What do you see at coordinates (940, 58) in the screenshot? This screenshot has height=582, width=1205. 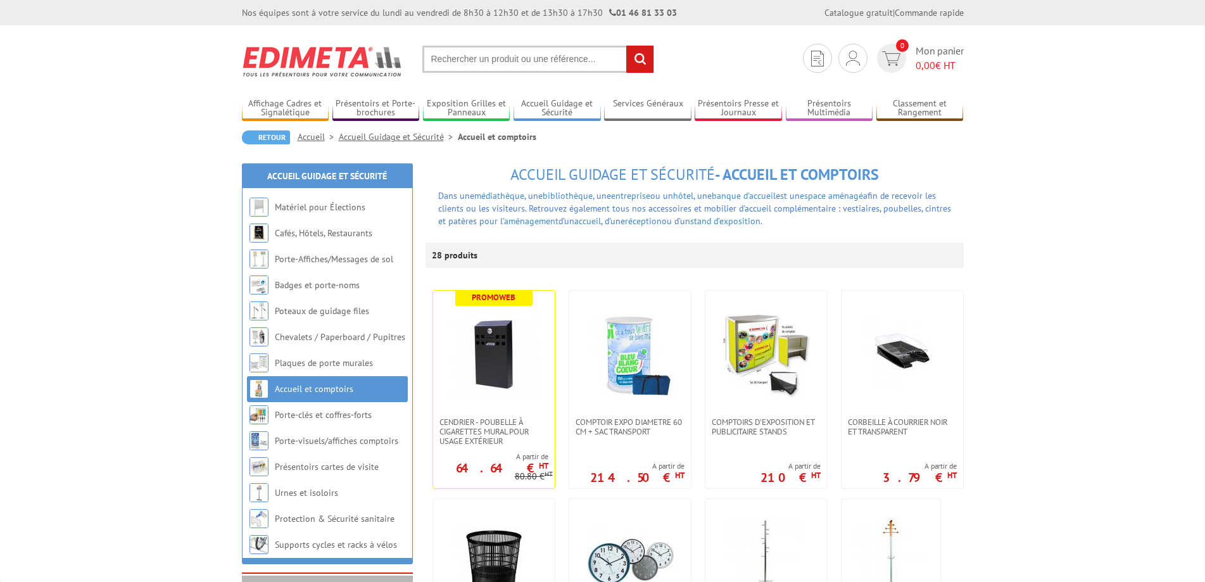 I see `span: Mon panier` at bounding box center [940, 58].